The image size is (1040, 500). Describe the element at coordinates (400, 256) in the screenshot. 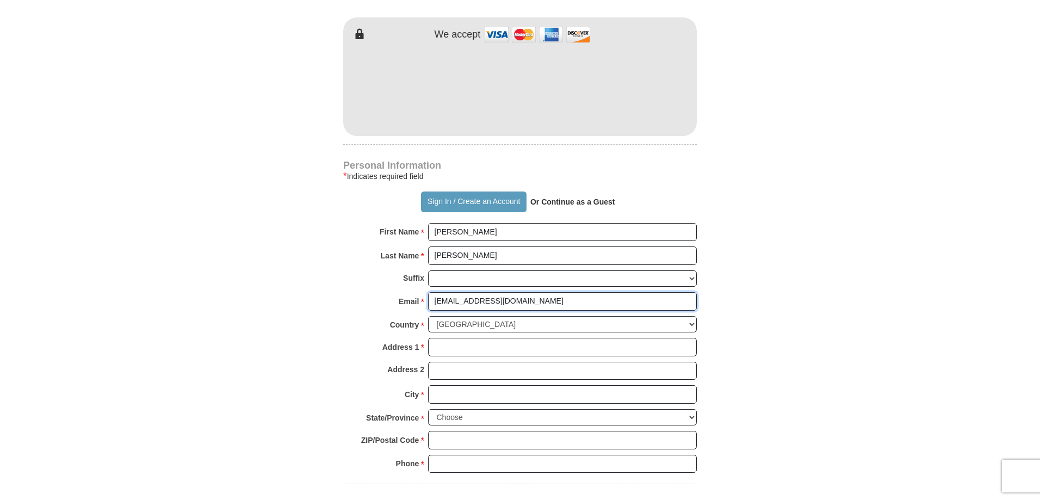

I see `strong: Last Name` at that location.